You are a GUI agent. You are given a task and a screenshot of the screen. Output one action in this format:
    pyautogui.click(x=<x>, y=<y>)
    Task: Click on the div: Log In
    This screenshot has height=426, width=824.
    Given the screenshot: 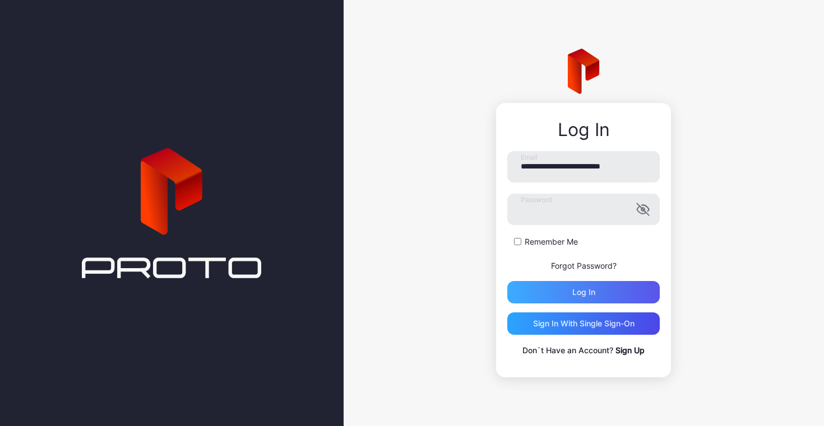 What is the action you would take?
    pyautogui.click(x=583, y=130)
    